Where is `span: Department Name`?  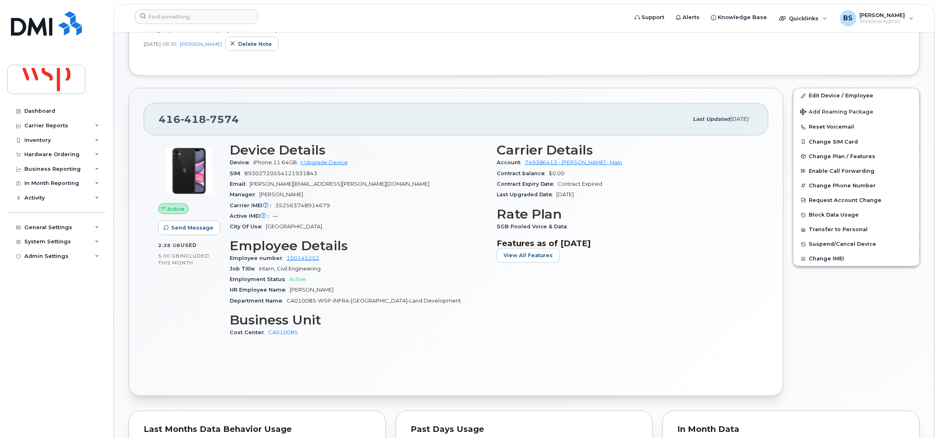 span: Department Name is located at coordinates (258, 301).